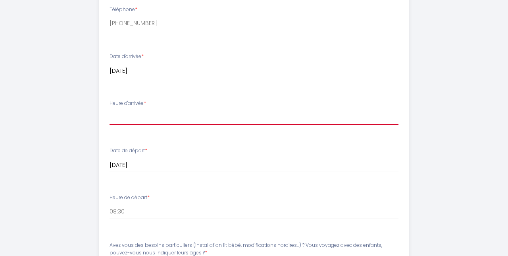  What do you see at coordinates (128, 103) in the screenshot?
I see `label: Heure d'arrivée` at bounding box center [128, 103].